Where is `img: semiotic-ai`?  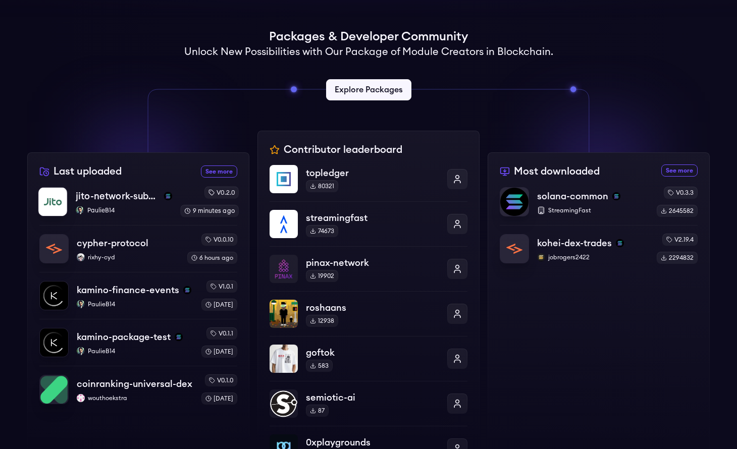
img: semiotic-ai is located at coordinates (284, 404).